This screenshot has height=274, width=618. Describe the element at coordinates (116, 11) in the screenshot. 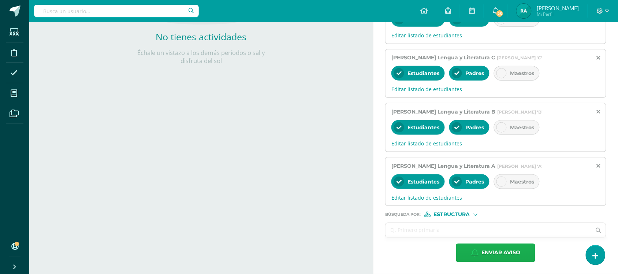

I see `input: Busca un usuario...` at that location.